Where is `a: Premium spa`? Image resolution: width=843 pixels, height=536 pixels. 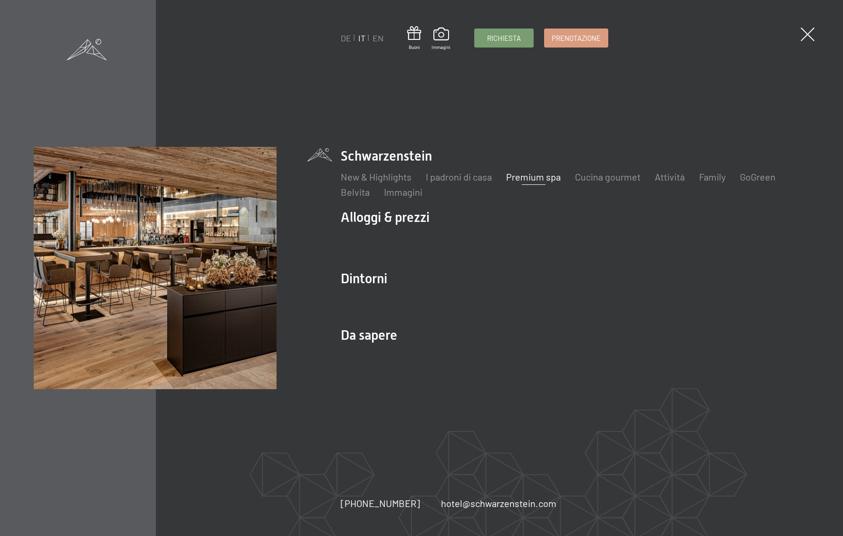
a: Premium spa is located at coordinates (533, 177).